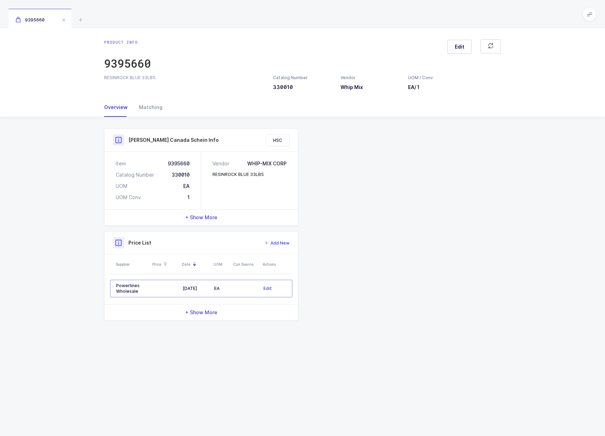 Image resolution: width=605 pixels, height=436 pixels. Describe the element at coordinates (421, 87) in the screenshot. I see `h3: EA` at that location.